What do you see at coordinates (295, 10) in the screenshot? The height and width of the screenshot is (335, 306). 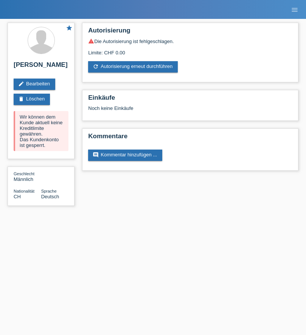 I see `i: menu` at bounding box center [295, 10].